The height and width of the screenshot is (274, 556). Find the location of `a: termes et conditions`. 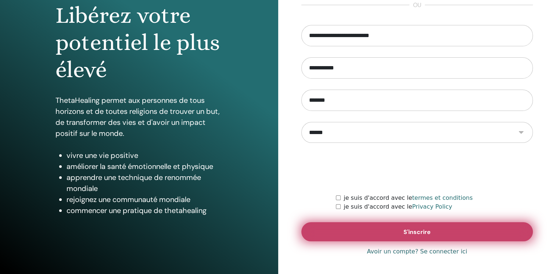

a: termes et conditions is located at coordinates (442, 198).